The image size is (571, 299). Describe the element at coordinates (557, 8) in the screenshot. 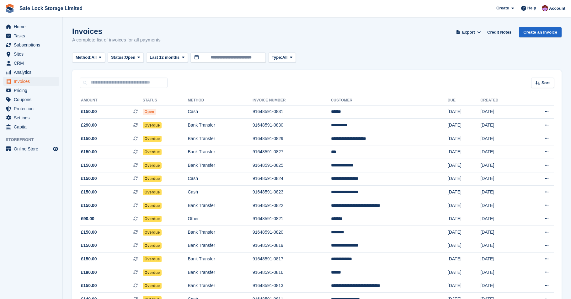

I see `span: Account` at that location.